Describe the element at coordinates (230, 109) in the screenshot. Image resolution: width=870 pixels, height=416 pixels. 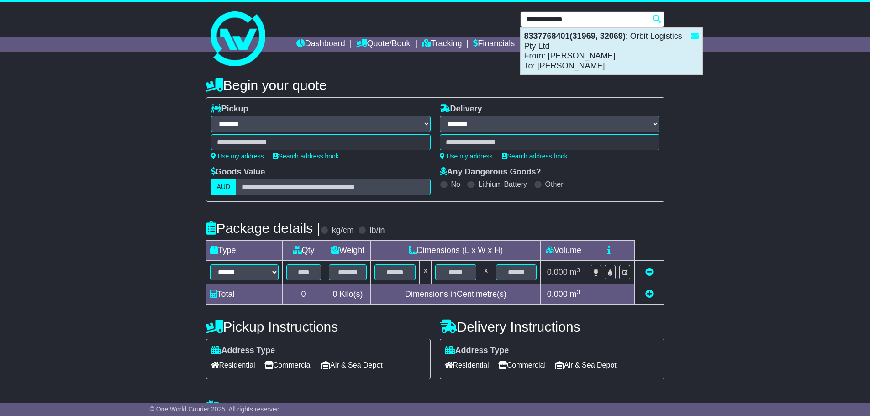
I see `label: Pickup` at that location.